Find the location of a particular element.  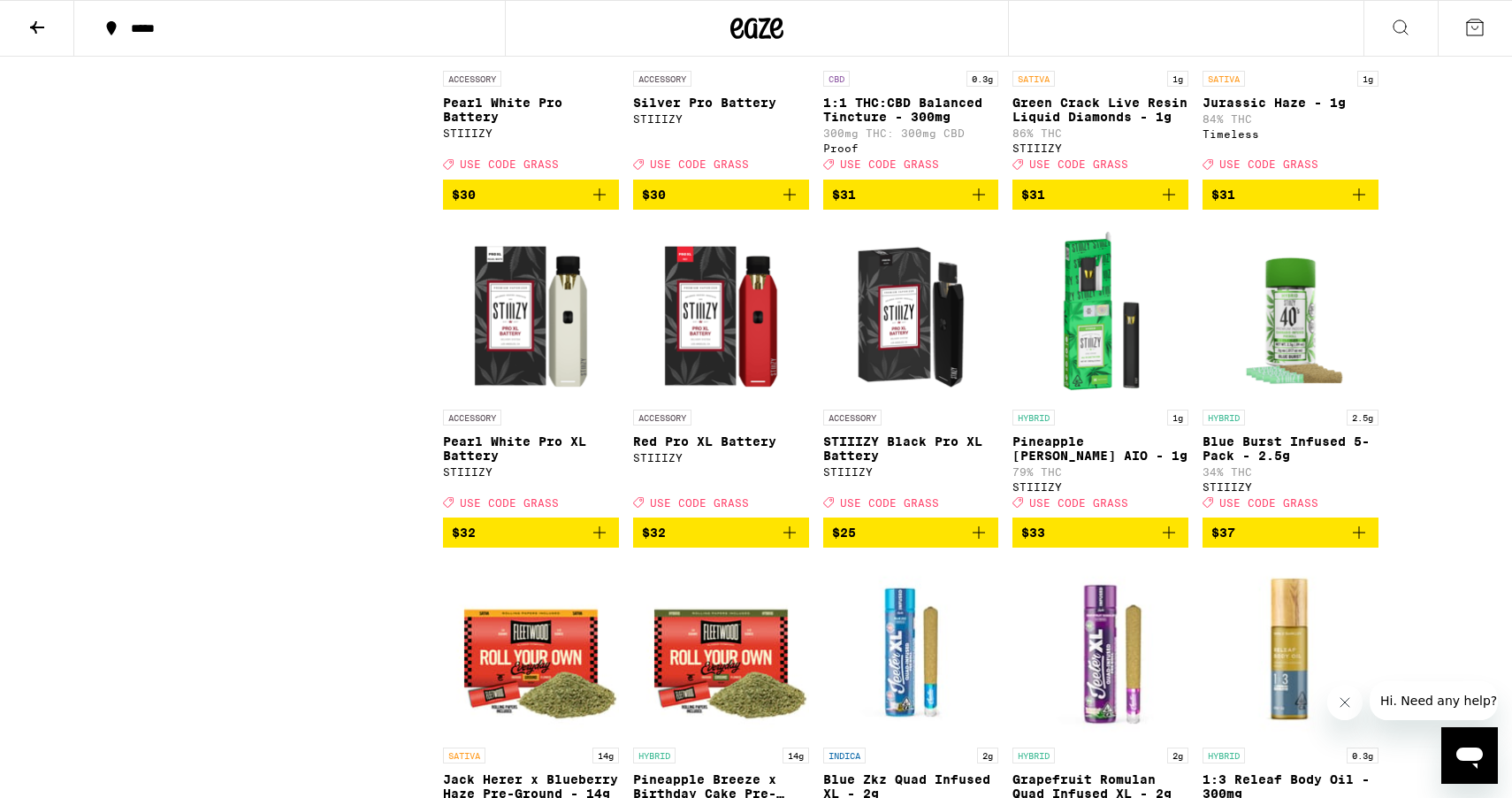

p: 79% THC is located at coordinates (1100, 471).